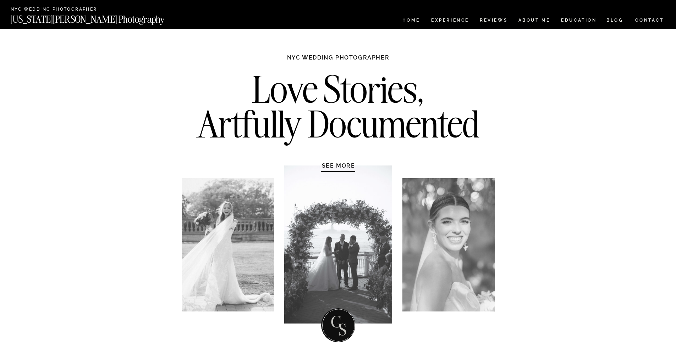  Describe the element at coordinates (534, 21) in the screenshot. I see `a: ABOUT ME` at that location.